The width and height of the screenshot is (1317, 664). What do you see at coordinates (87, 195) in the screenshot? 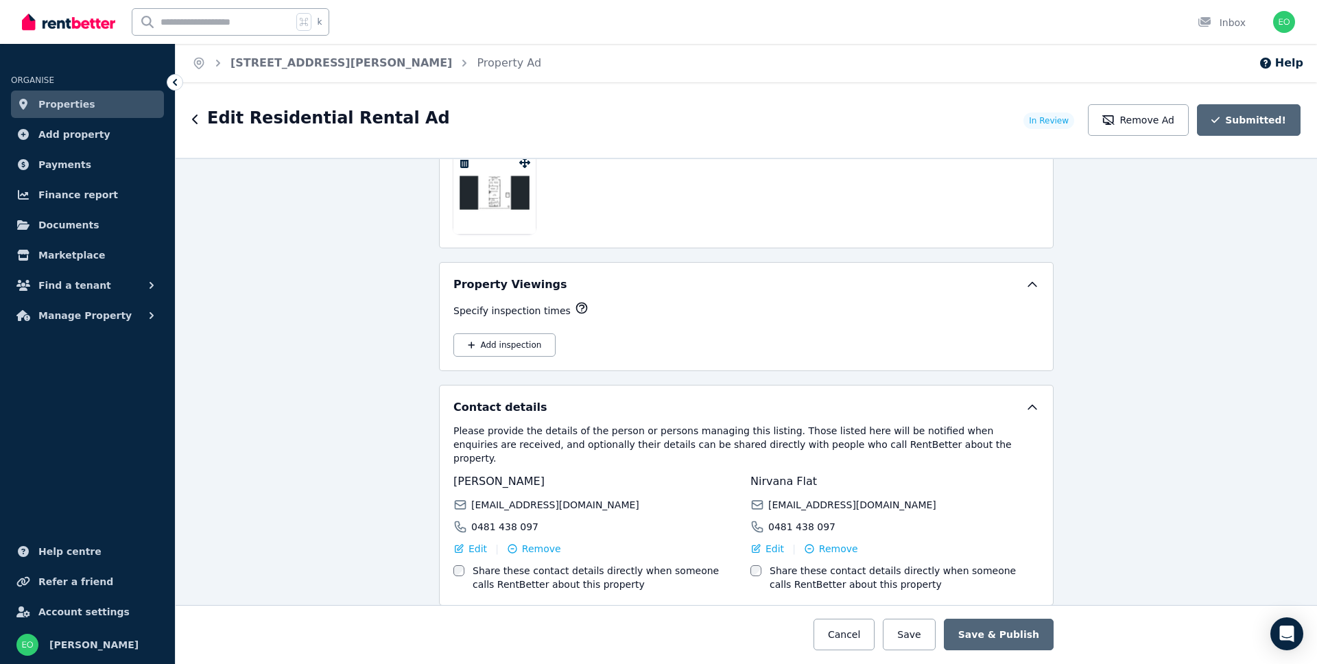
I see `a: Finance report` at bounding box center [87, 195].